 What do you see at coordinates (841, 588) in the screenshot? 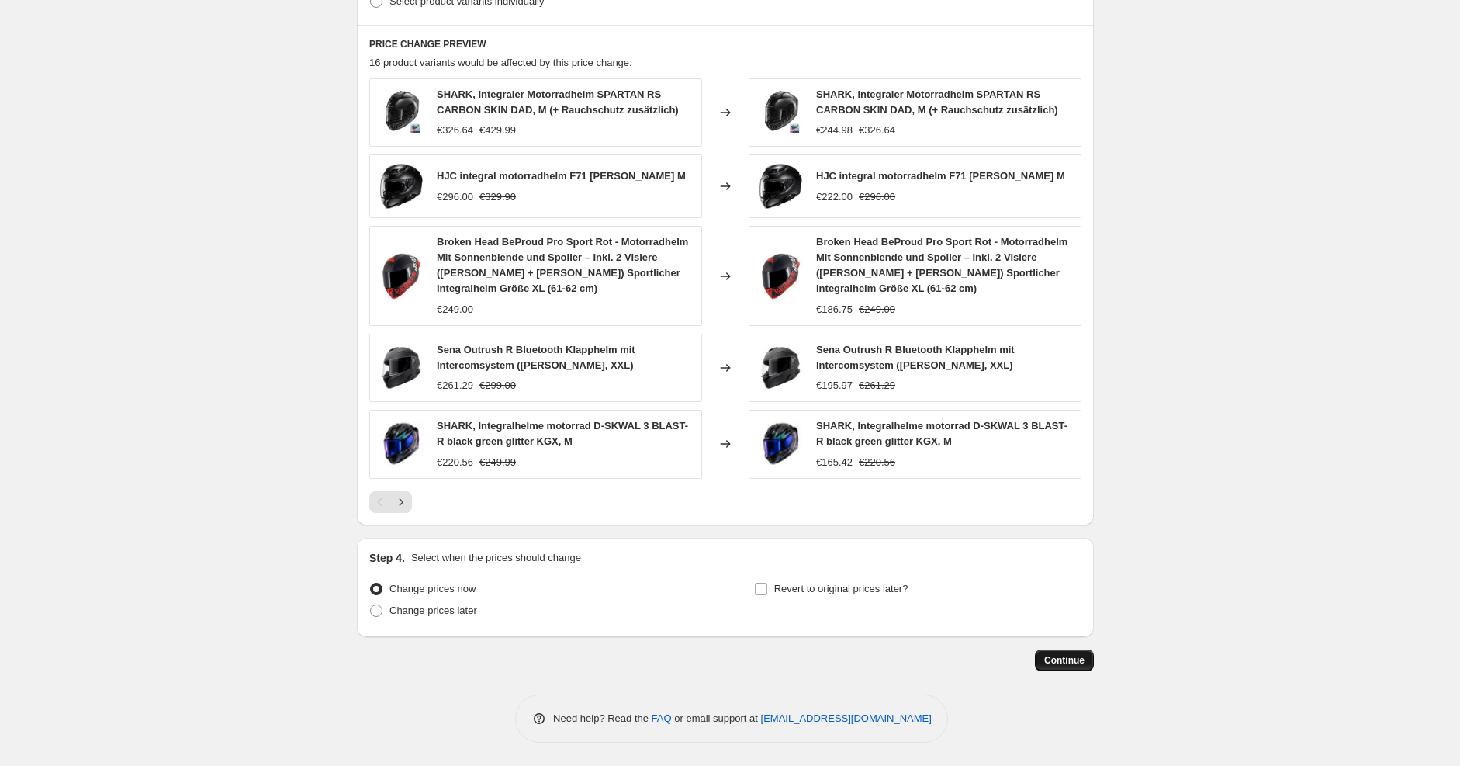
I see `span: Revert to original prices later?` at bounding box center [841, 588].